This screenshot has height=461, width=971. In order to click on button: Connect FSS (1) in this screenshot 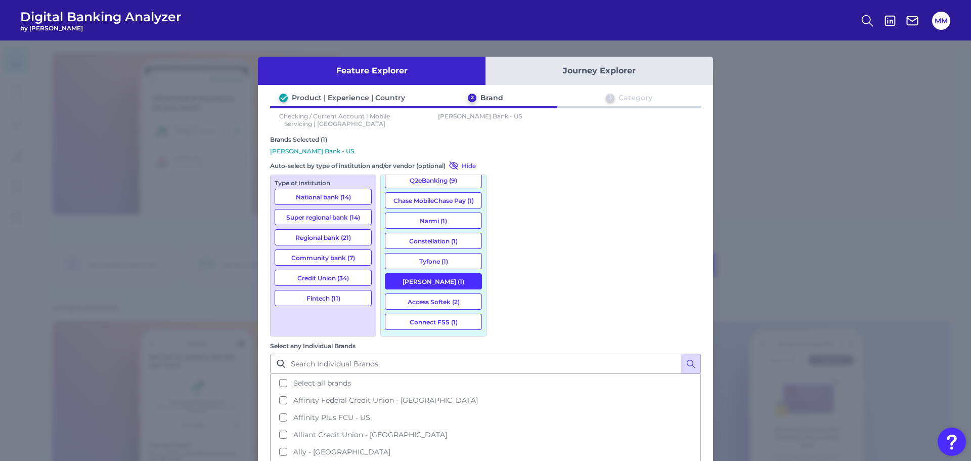, I will do `click(434, 322)`.